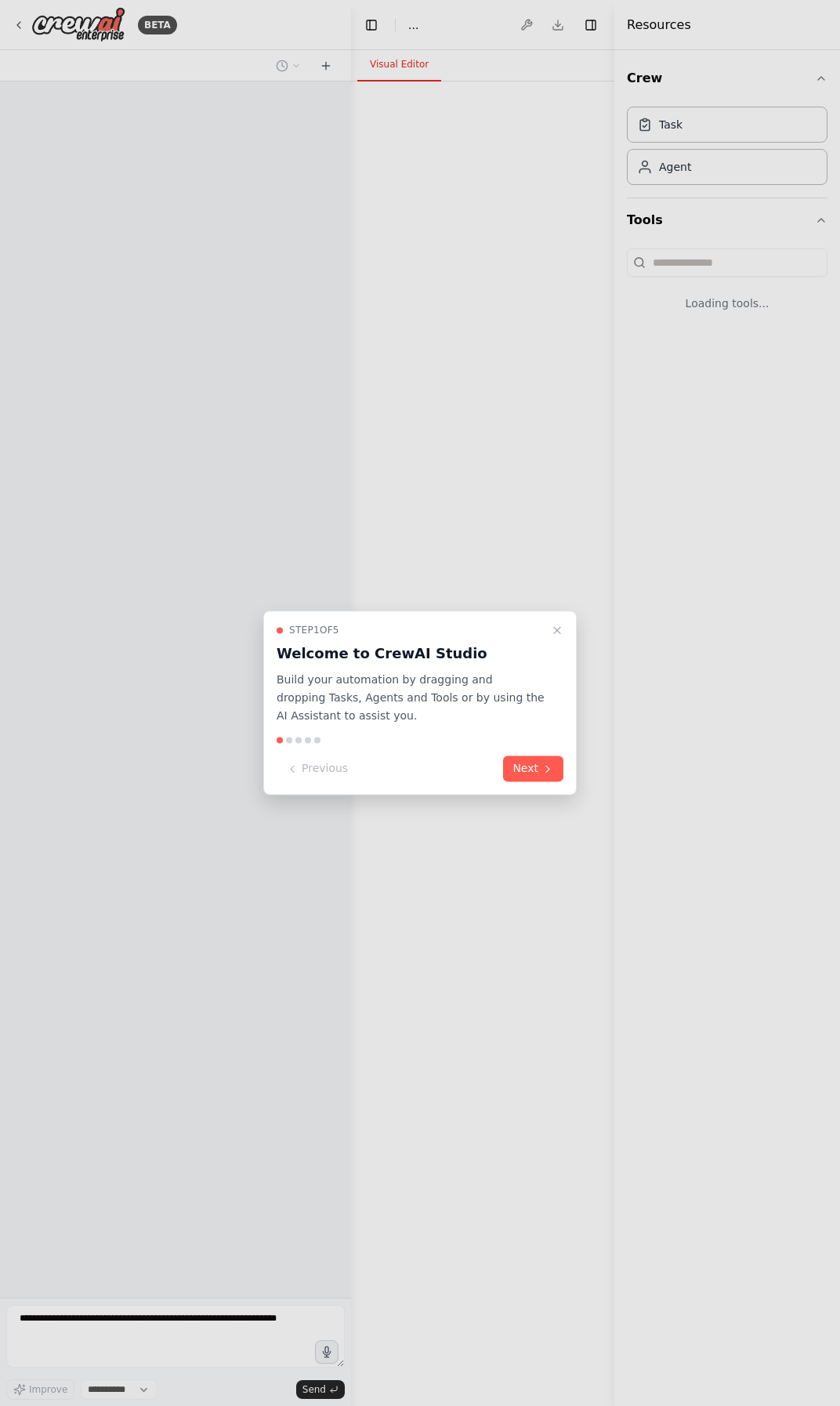 Image resolution: width=840 pixels, height=1406 pixels. Describe the element at coordinates (411, 654) in the screenshot. I see `h3: Welcome to CrewAI Studio` at that location.